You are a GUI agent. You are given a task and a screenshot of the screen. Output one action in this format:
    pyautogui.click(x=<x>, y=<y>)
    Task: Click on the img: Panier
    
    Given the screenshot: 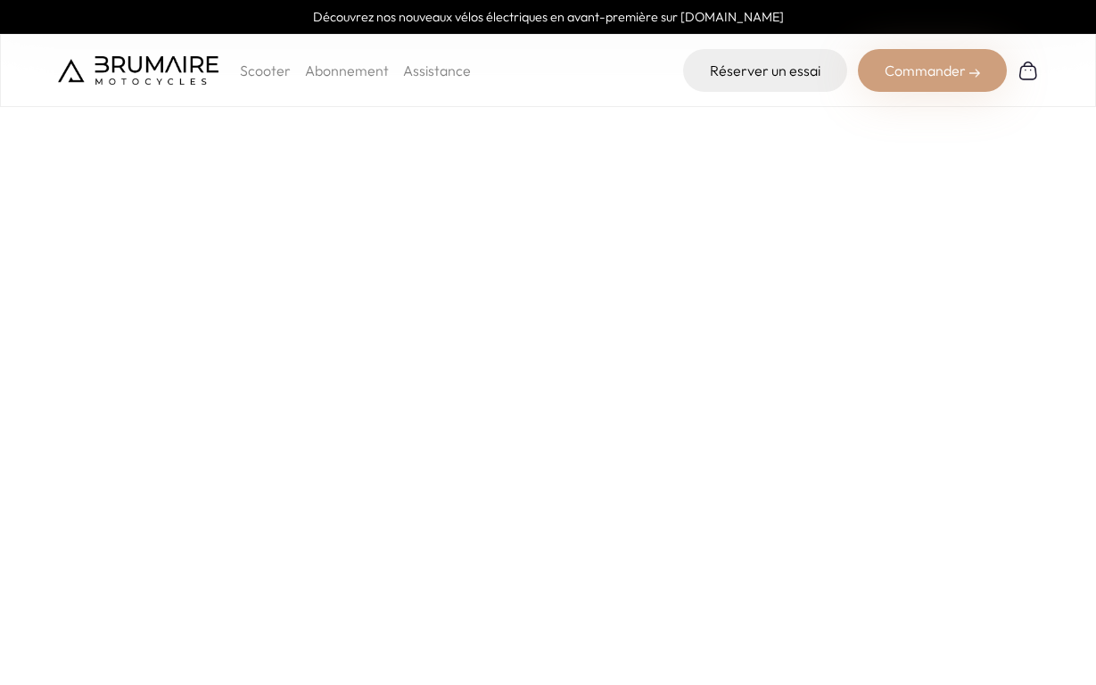 What is the action you would take?
    pyautogui.click(x=1028, y=70)
    